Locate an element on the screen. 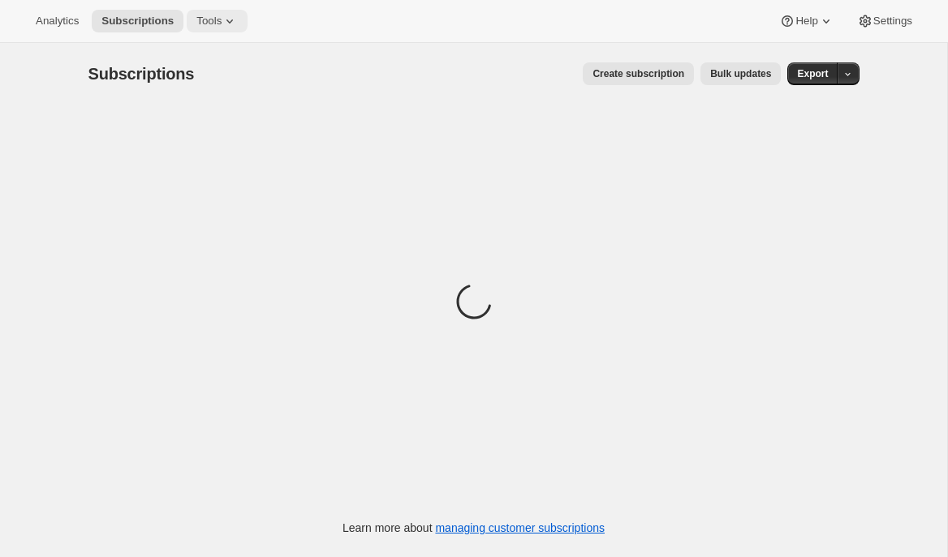 The image size is (948, 557). button: Tools is located at coordinates (217, 21).